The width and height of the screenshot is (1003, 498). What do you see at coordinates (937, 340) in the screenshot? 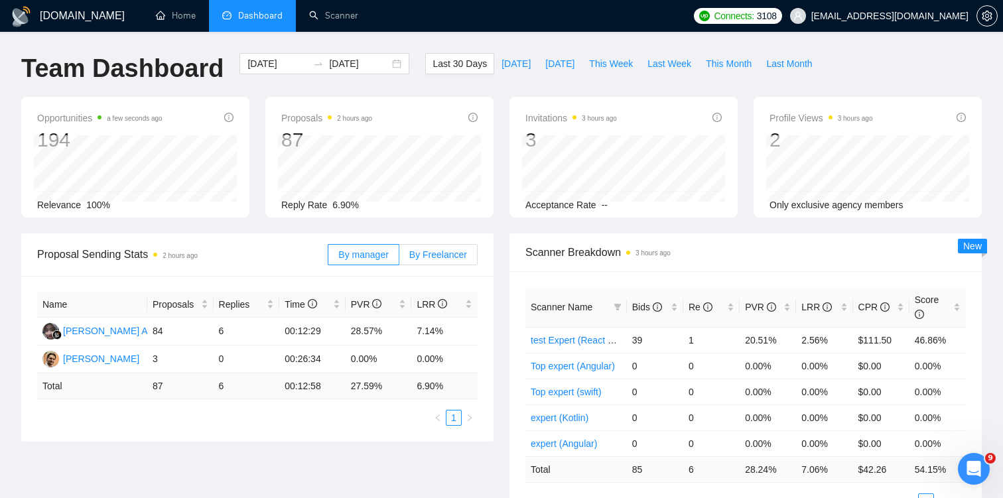
I see `td: 46.86%` at bounding box center [937, 340].